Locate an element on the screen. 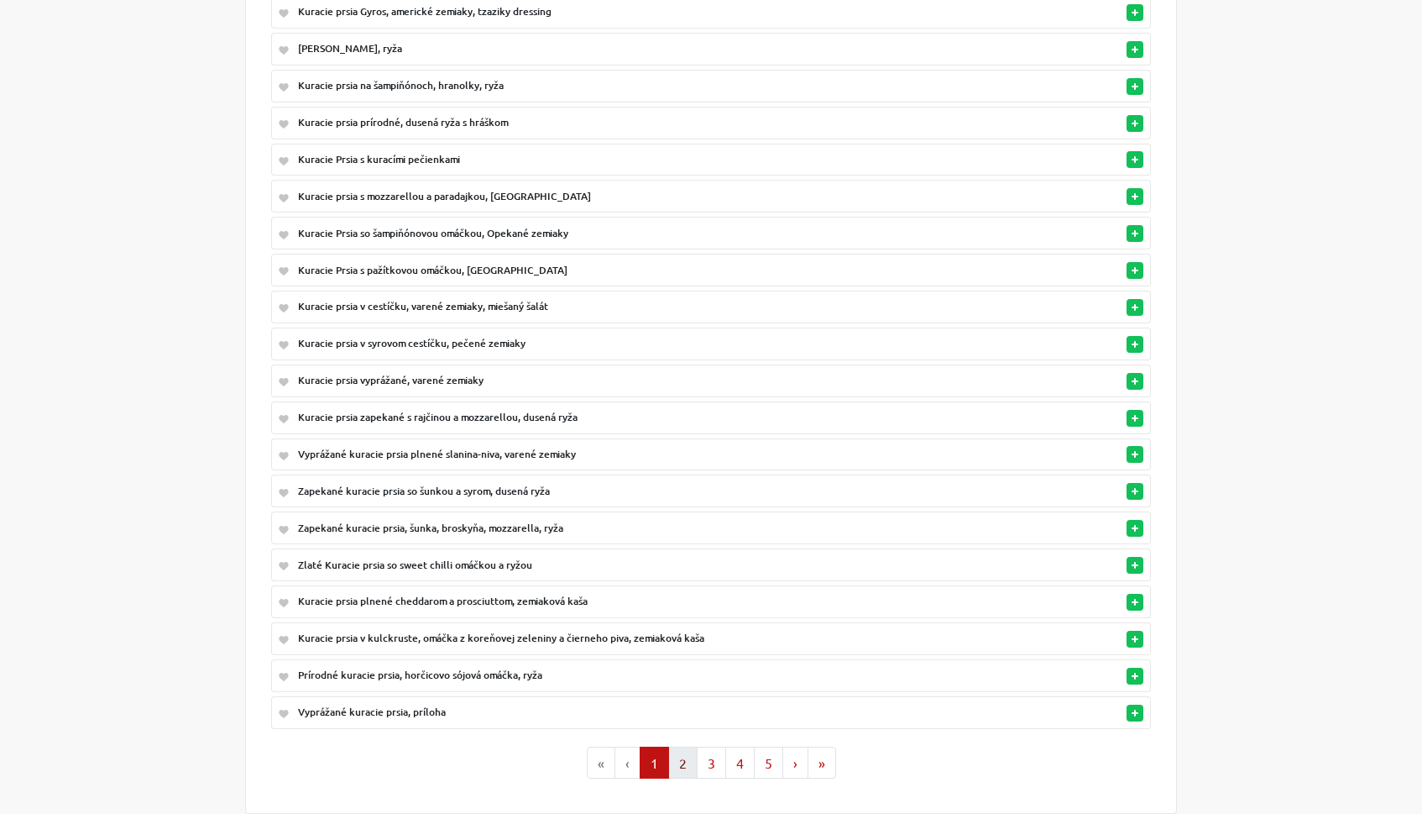  div: Kuracie prsia v kulckruste, omáčka z koreňovej zeleniny a čierneho piva, zemiaková kaša is located at coordinates (643, 638).